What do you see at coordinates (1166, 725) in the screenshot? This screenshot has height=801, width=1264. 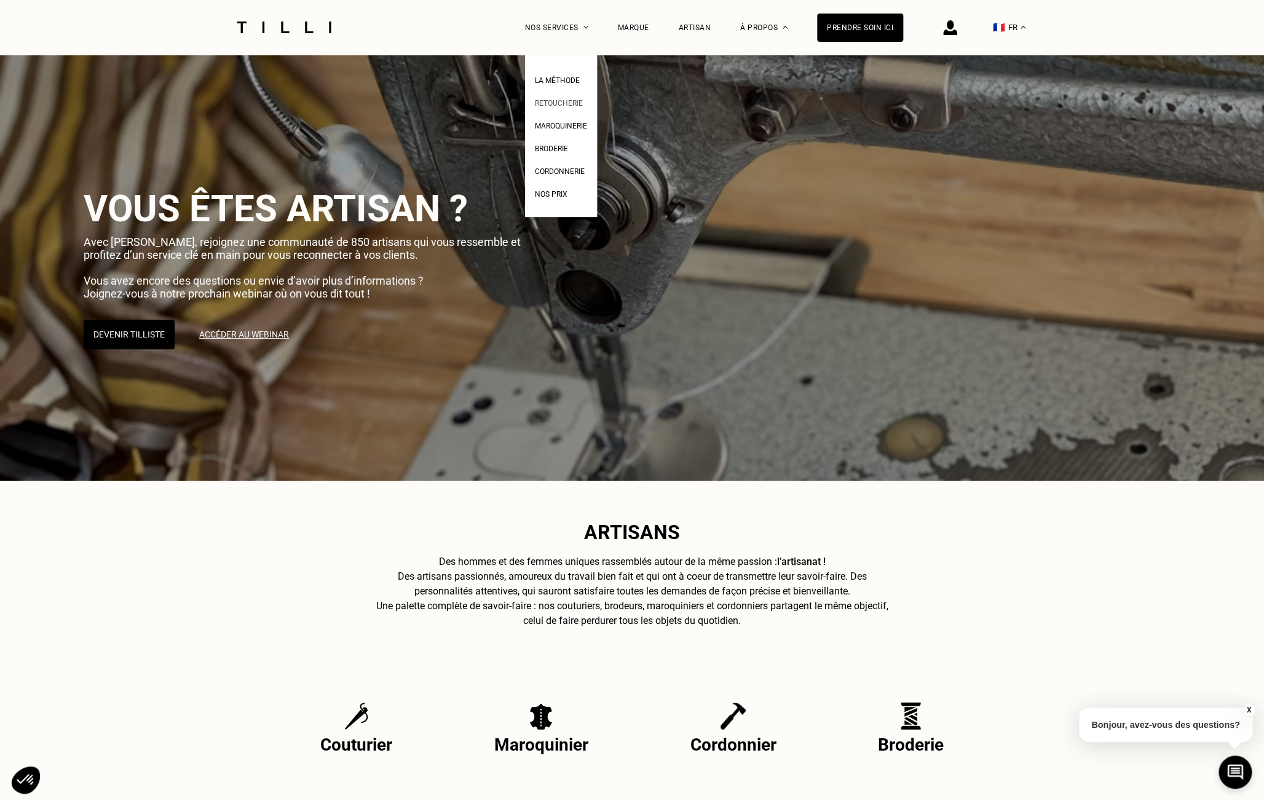 I see `p: Bonjour, avez-vous des questions?` at bounding box center [1166, 725].